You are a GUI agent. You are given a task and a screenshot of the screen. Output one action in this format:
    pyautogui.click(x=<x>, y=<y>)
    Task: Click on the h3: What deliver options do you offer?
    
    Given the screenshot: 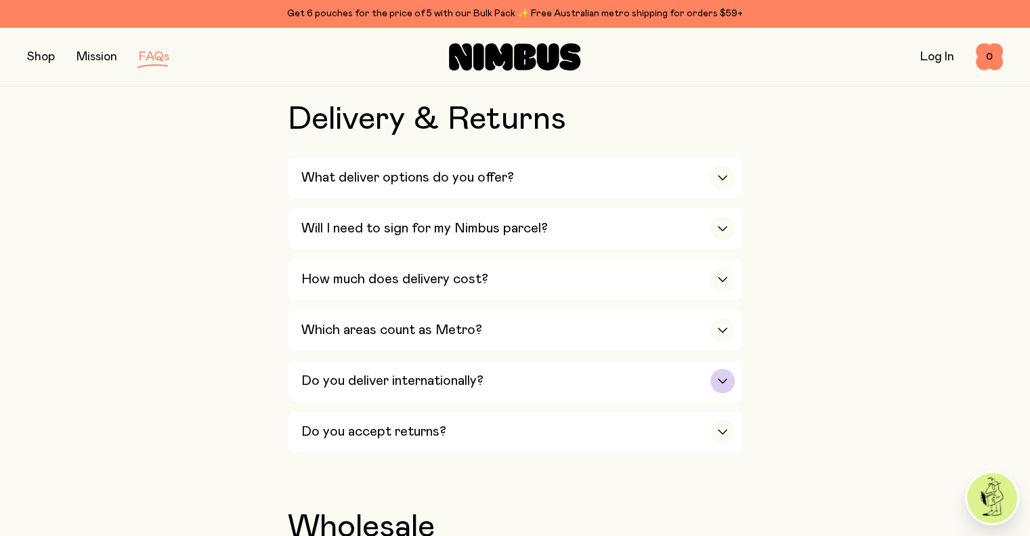 What is the action you would take?
    pyautogui.click(x=408, y=177)
    